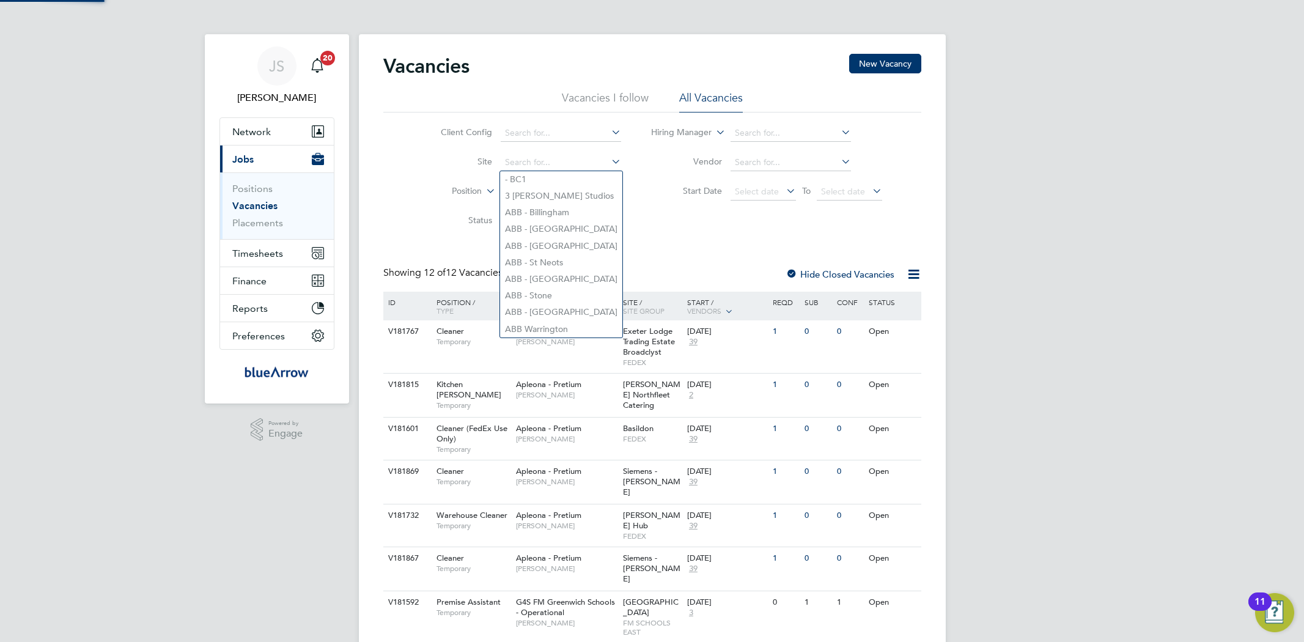  What do you see at coordinates (407, 515) in the screenshot?
I see `div: V181732` at bounding box center [407, 515].